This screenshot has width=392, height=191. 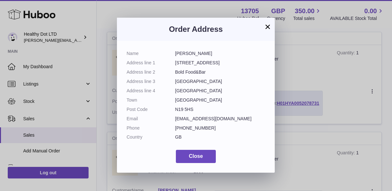 I want to click on dd: Bold Food&Bar, so click(x=220, y=72).